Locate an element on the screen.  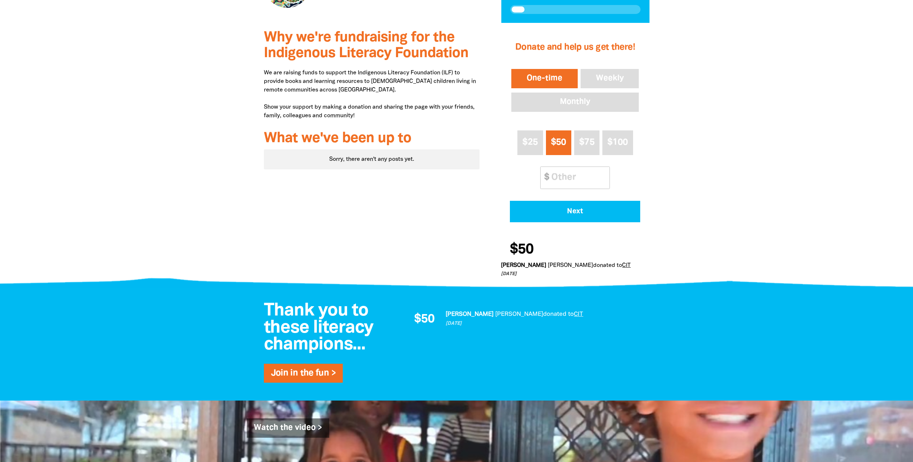
button: $50 is located at coordinates (558, 142).